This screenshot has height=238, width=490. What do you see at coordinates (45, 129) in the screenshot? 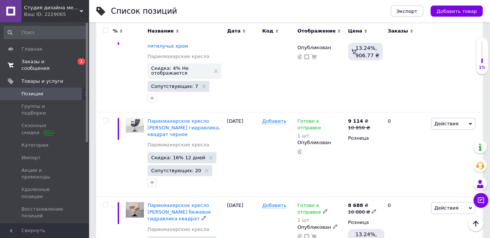
I see `span: Сезонные скидки` at bounding box center [45, 129].